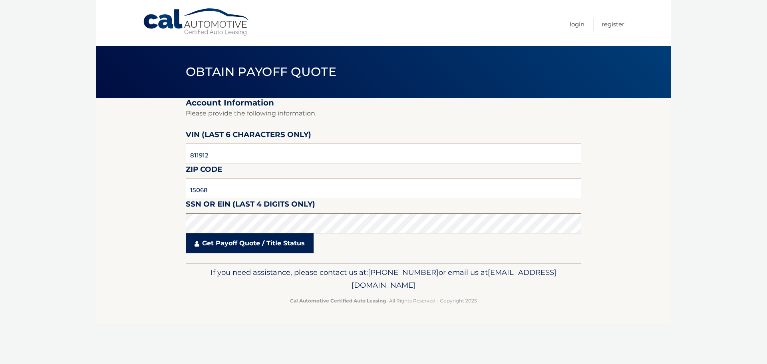 The height and width of the screenshot is (364, 767). What do you see at coordinates (577, 24) in the screenshot?
I see `a: Login` at bounding box center [577, 24].